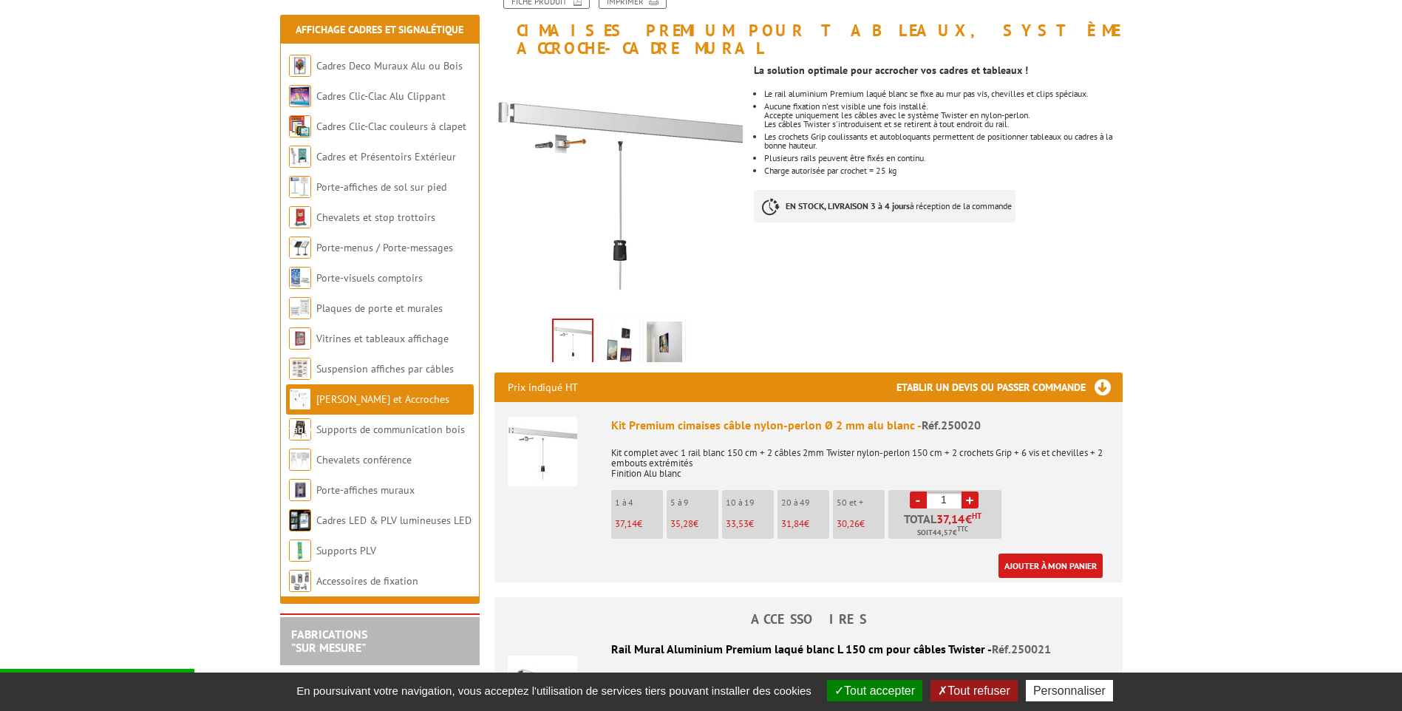 The image size is (1402, 711). I want to click on a: Accessoires de fixation, so click(367, 581).